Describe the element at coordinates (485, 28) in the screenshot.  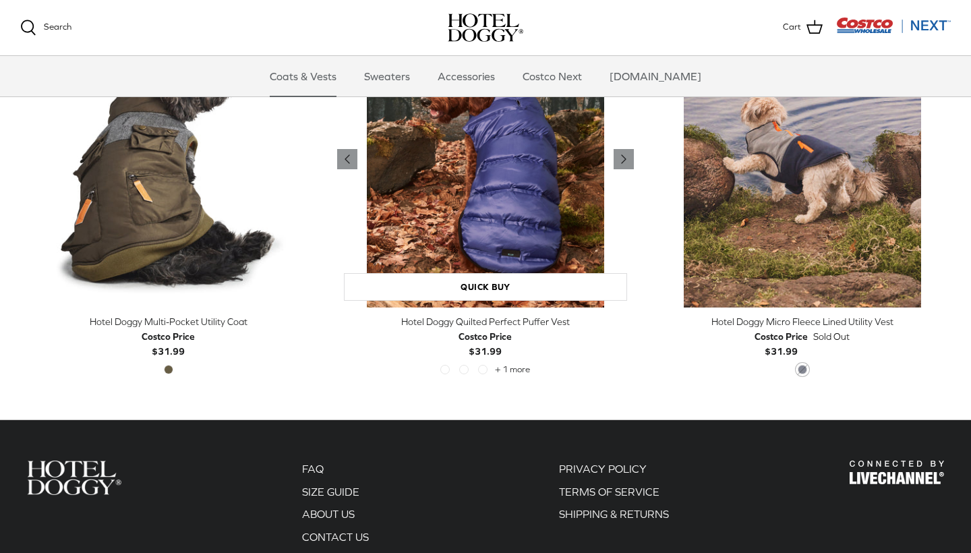
I see `img: hoteldoggycom` at that location.